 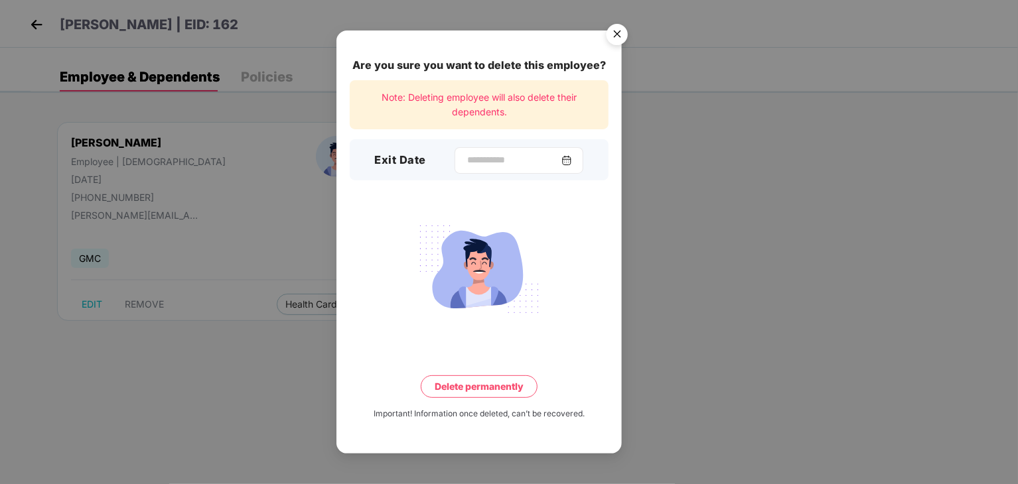 I want to click on button: Close, so click(x=616, y=36).